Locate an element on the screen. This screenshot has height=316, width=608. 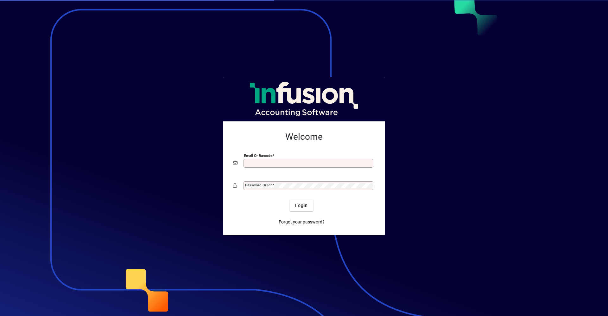
button: Login is located at coordinates (301, 205).